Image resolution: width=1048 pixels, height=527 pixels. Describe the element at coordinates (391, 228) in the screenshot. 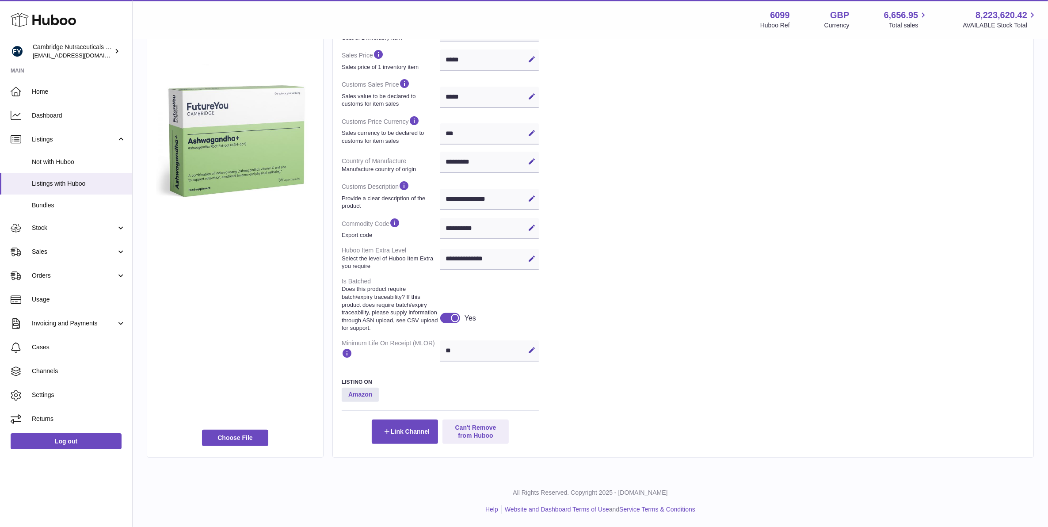

I see `dt: Commodity Code` at that location.